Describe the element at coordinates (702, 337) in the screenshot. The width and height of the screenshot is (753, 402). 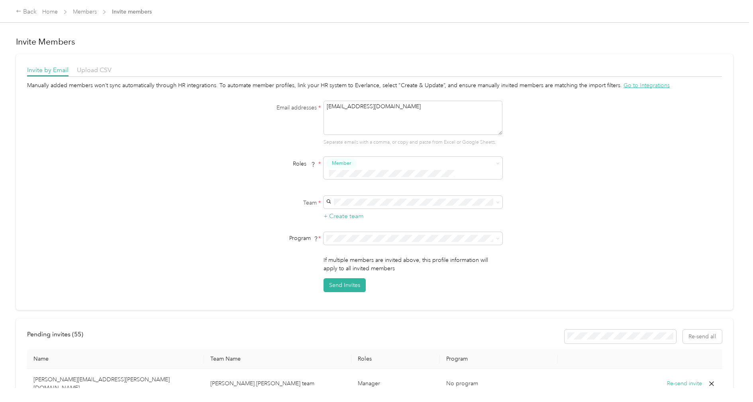
I see `button: Re-send all` at that location.